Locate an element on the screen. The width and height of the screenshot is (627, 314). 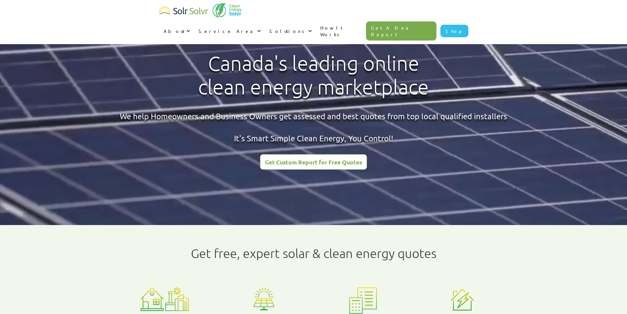
h1: Canada's leading online clean energy marketplace is located at coordinates (313, 75).